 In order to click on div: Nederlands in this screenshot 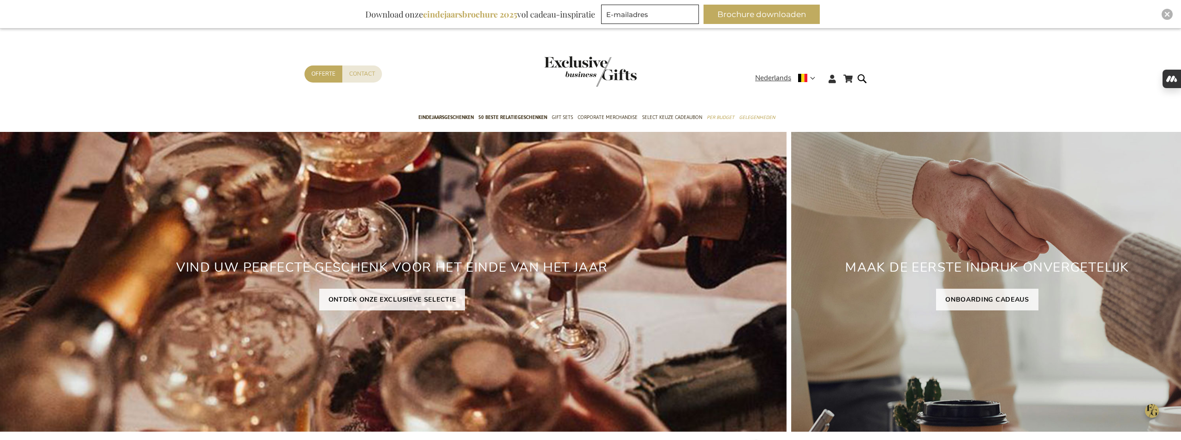, I will do `click(788, 78)`.